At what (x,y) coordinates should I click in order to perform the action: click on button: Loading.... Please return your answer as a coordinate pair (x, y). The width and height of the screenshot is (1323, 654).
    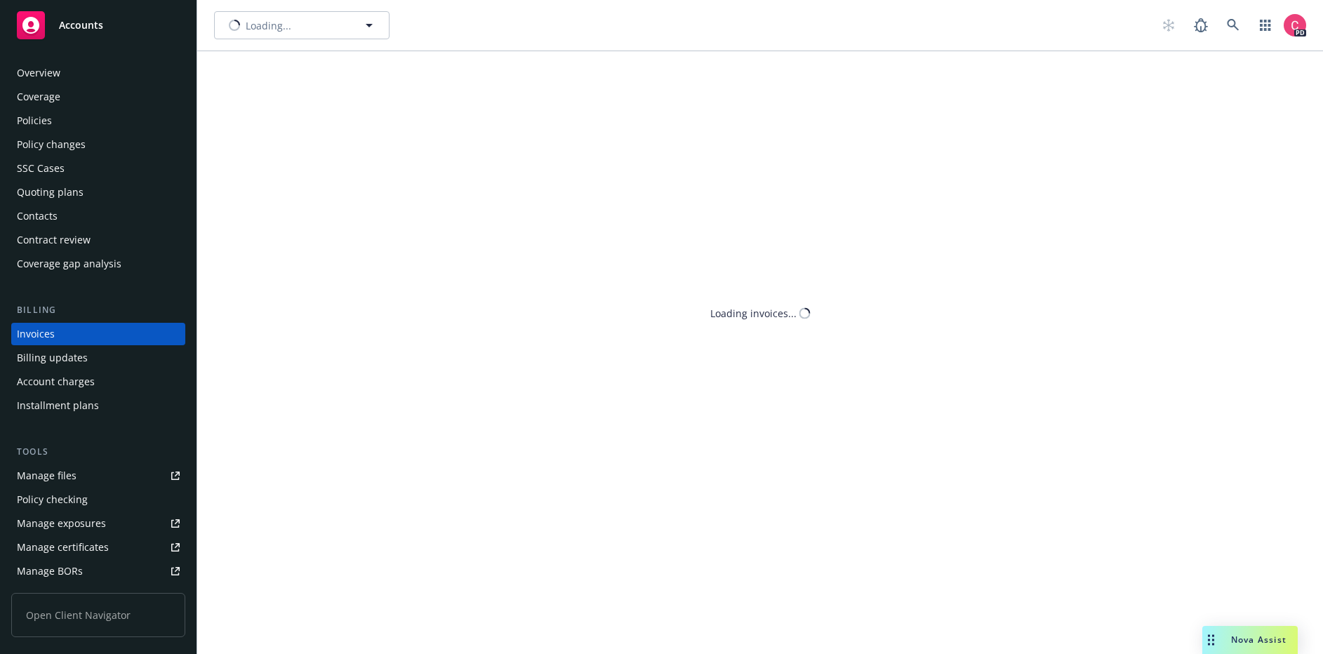
    Looking at the image, I should click on (302, 25).